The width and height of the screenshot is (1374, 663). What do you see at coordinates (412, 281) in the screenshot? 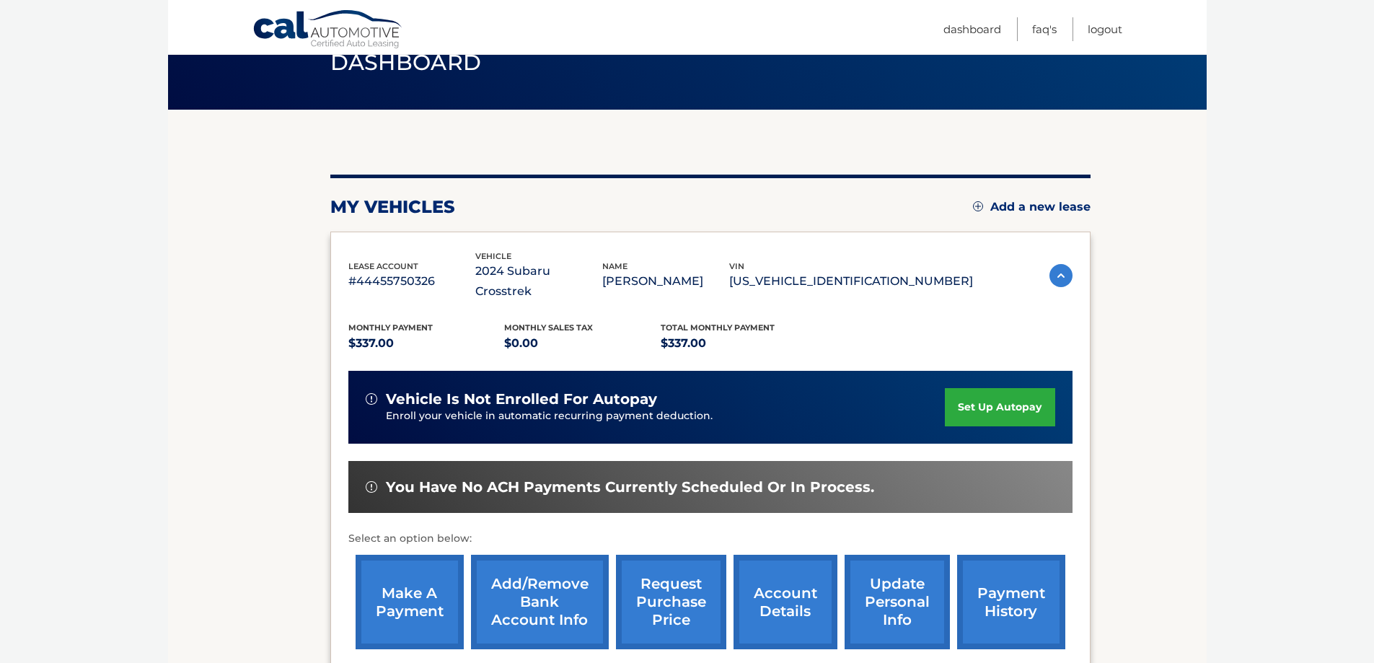
I see `p: #44455750326` at bounding box center [412, 281].